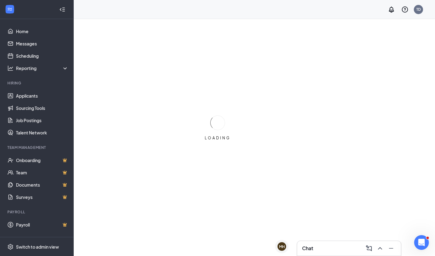 Image resolution: width=435 pixels, height=256 pixels. What do you see at coordinates (218, 138) in the screenshot?
I see `div: LOADING` at bounding box center [218, 138].